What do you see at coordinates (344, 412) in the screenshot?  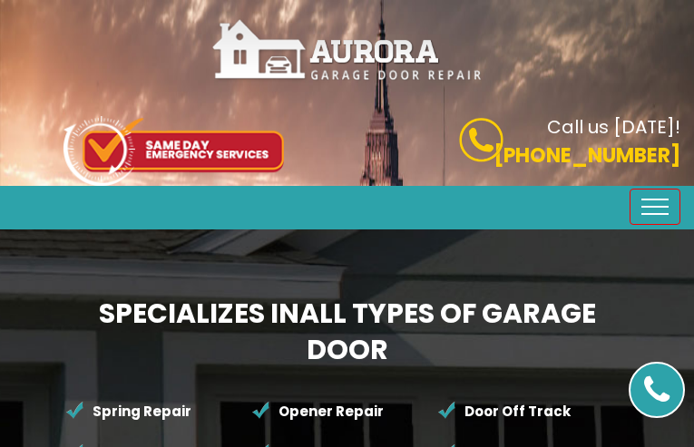 I see `li: Opener Repair` at bounding box center [344, 412].